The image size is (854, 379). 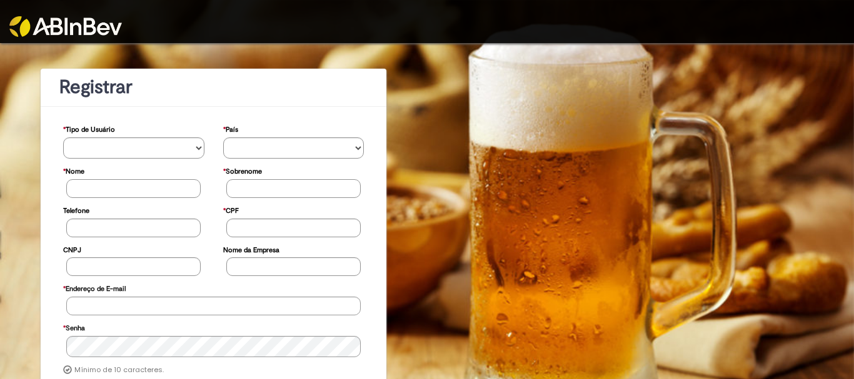 I want to click on label: País, so click(x=231, y=128).